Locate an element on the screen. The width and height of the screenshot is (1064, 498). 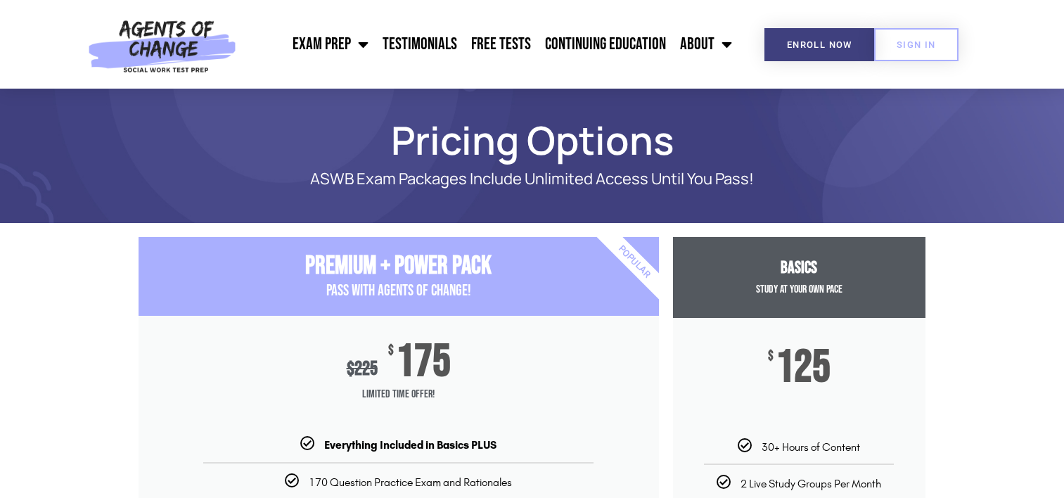
a: SIGN IN is located at coordinates (917, 44).